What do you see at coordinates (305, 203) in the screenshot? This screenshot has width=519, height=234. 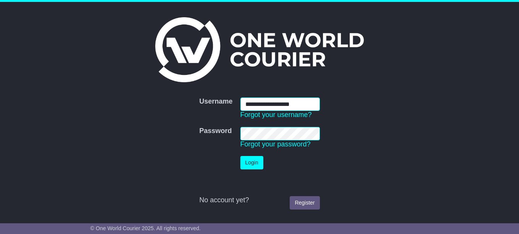 I see `a: Register` at bounding box center [305, 203].